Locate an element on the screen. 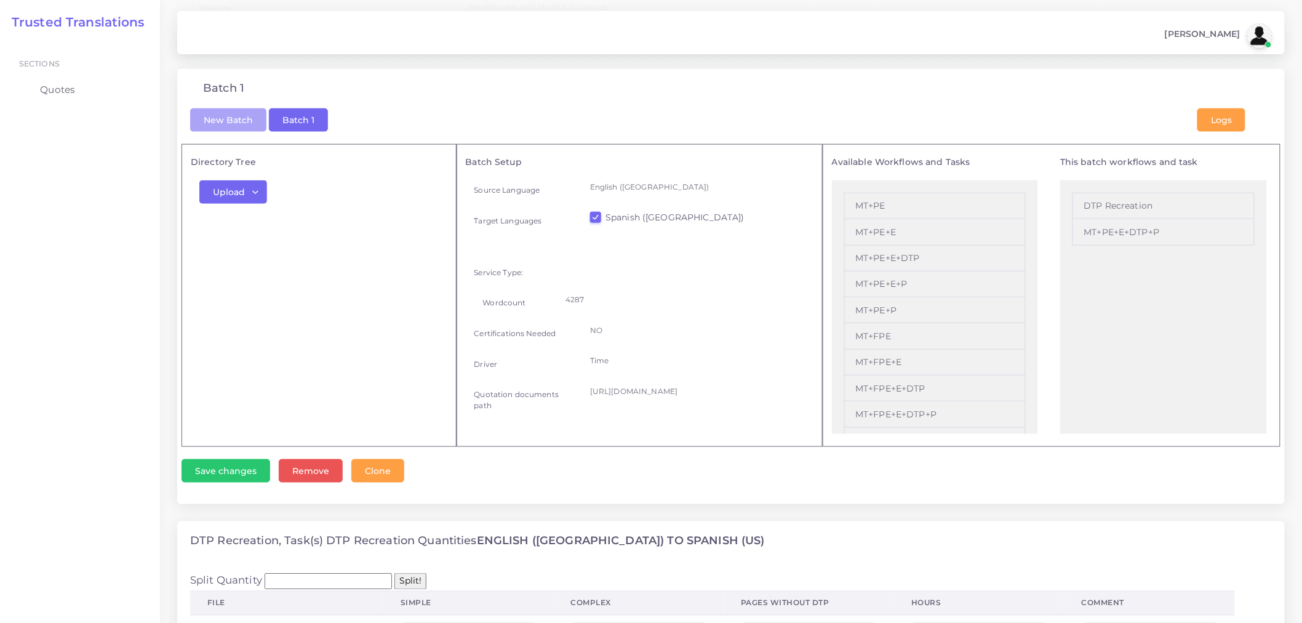 Image resolution: width=1302 pixels, height=623 pixels. input: Split! is located at coordinates (410, 581).